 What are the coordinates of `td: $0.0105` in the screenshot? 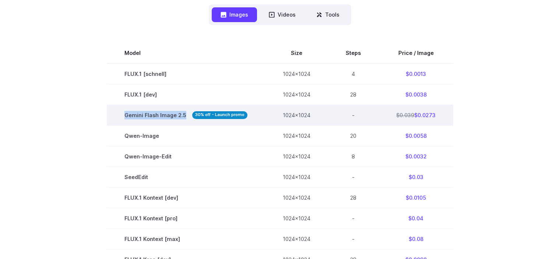 It's located at (416, 197).